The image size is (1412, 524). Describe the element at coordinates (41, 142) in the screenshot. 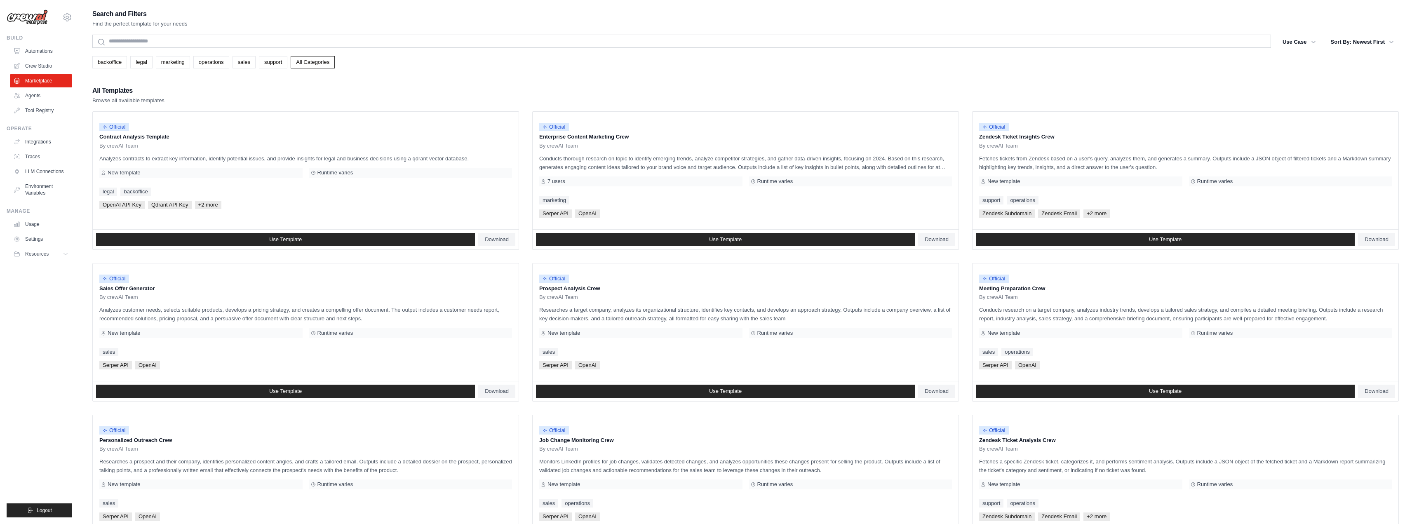

I see `a: Integrations` at that location.